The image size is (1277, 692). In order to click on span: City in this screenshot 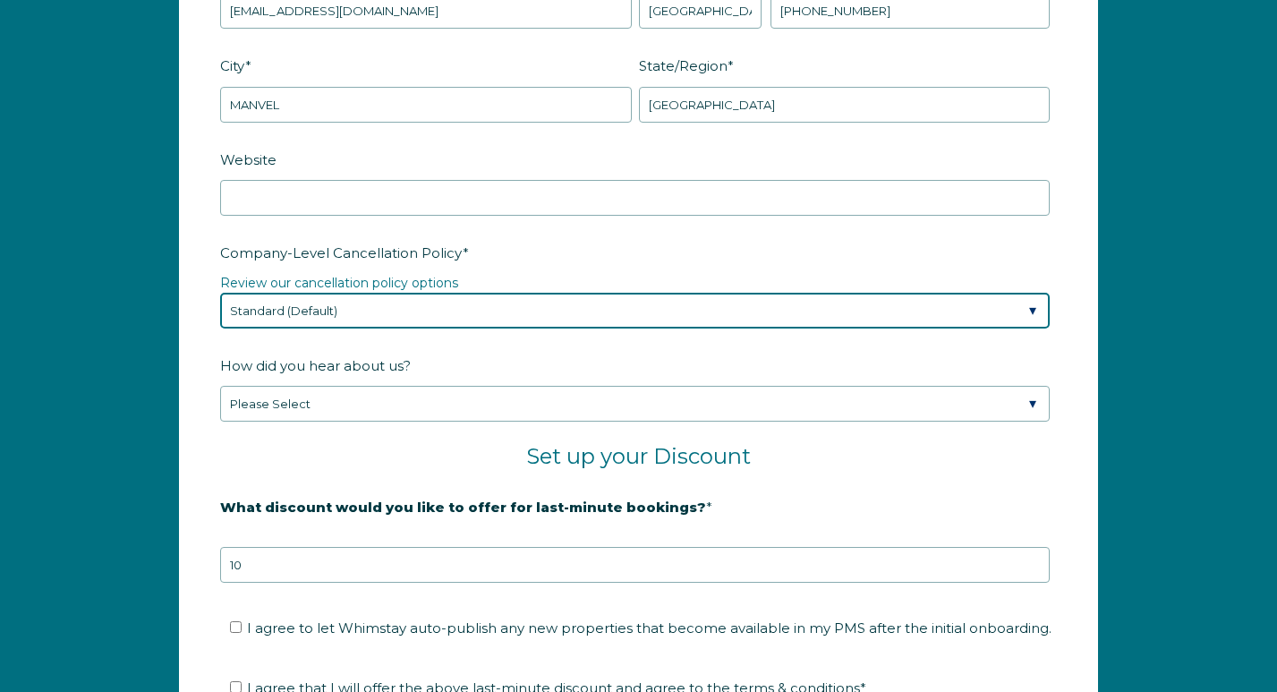, I will do `click(233, 65)`.